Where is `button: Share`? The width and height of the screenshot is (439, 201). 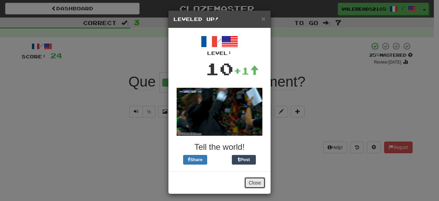
button: Share is located at coordinates (195, 159).